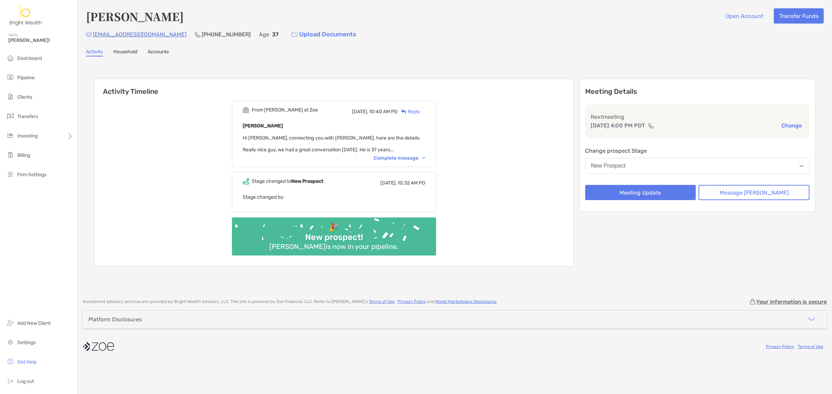  What do you see at coordinates (399, 158) in the screenshot?
I see `div: Complete message` at bounding box center [399, 158].